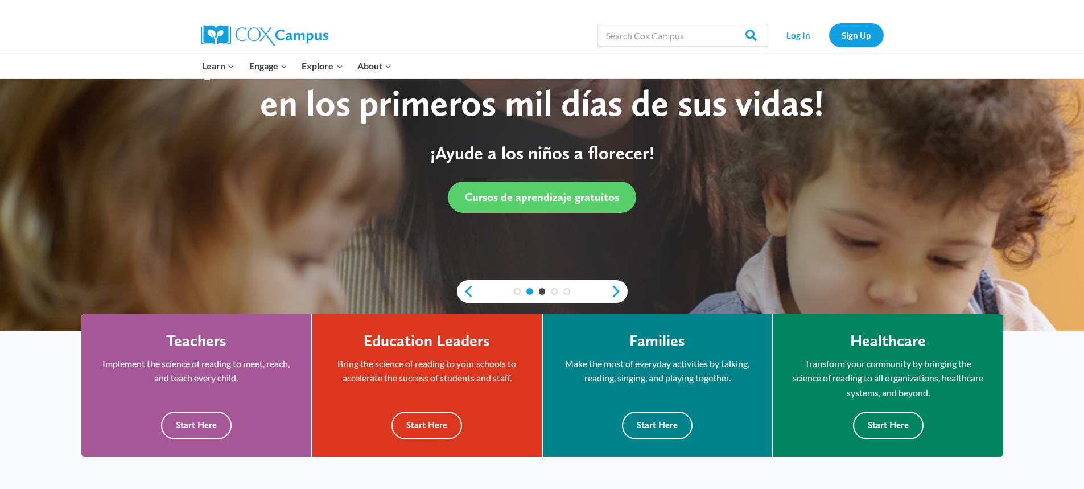 This screenshot has width=1084, height=489. Describe the element at coordinates (889, 378) in the screenshot. I see `p: Transform your community by bringing the science of reading to all organizations, healthcare syst...` at that location.